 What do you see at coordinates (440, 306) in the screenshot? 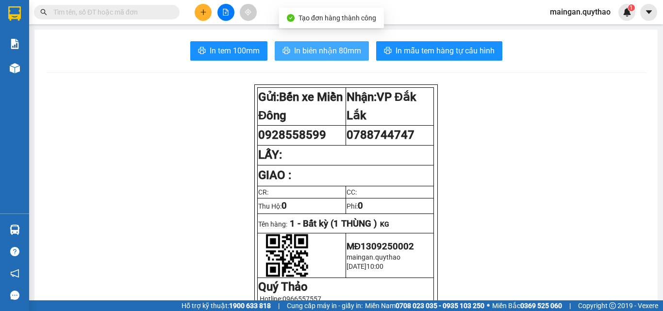
I see `strong: 0708 023 035 - 0935 103 250` at bounding box center [440, 306].